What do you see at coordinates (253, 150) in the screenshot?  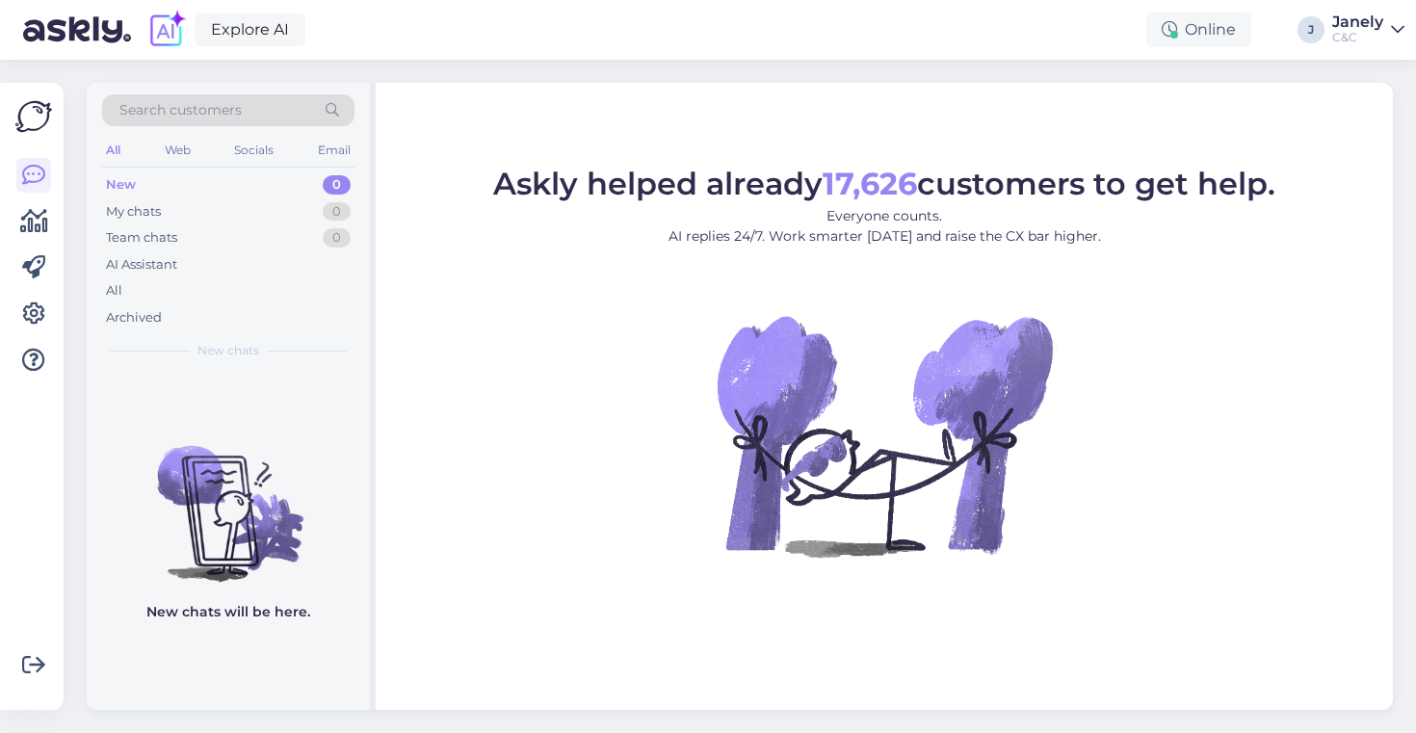 I see `div: Socials` at bounding box center [253, 150].